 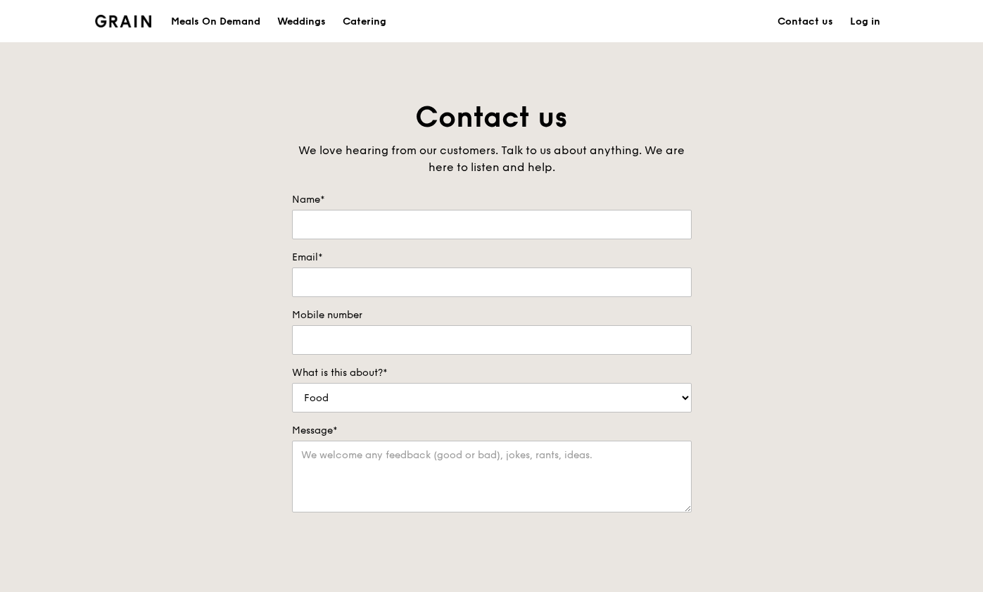 I want to click on div: We love hearing from our customers. Talk to us about anything. We are here to listen and help., so click(x=492, y=159).